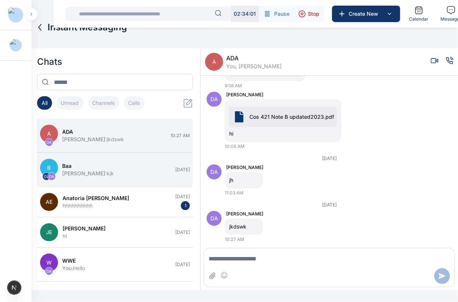  What do you see at coordinates (329, 259) in the screenshot?
I see `textarea: Message input` at bounding box center [329, 259].